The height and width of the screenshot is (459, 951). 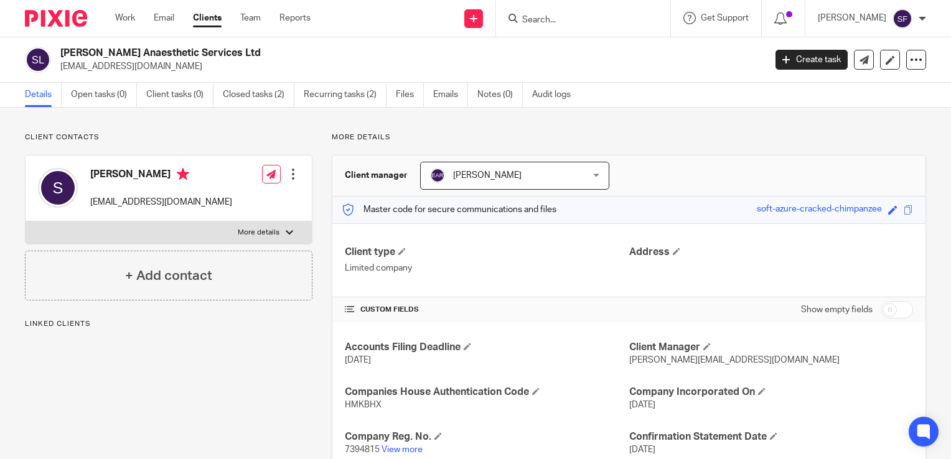 What do you see at coordinates (169, 276) in the screenshot?
I see `h4: + Add contact` at bounding box center [169, 276].